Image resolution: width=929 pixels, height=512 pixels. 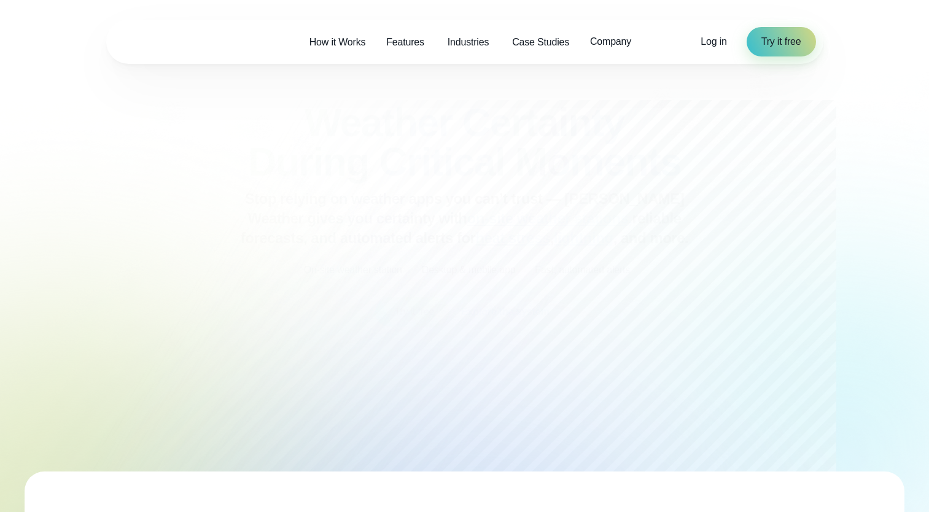 I want to click on span: Company, so click(x=610, y=42).